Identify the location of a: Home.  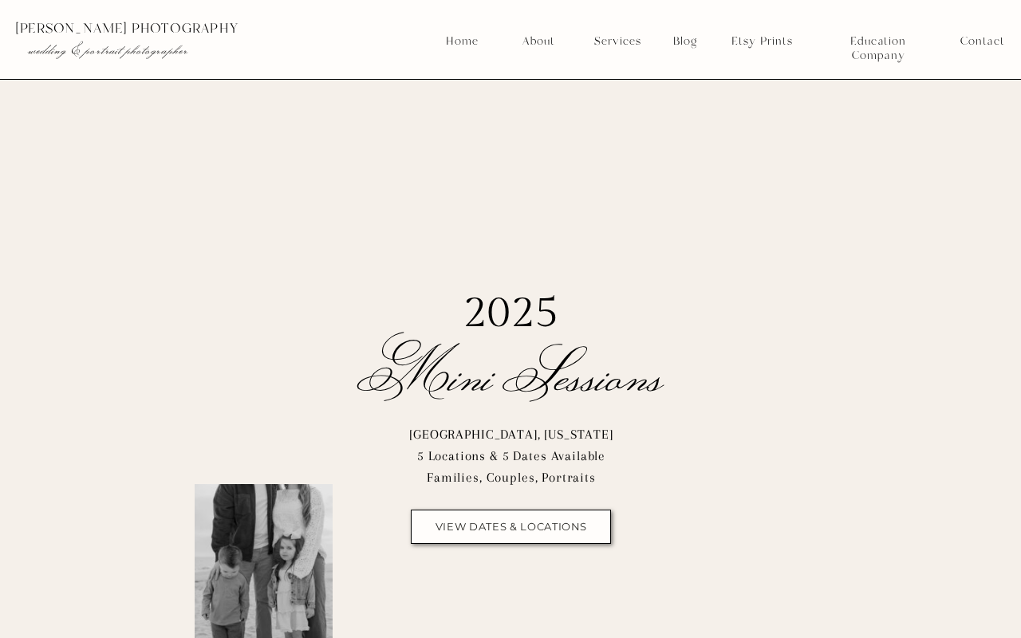
(462, 41).